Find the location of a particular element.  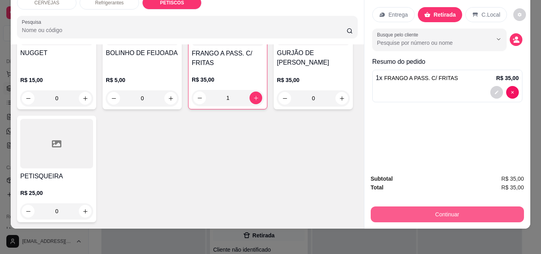

p: R$ 5,00 is located at coordinates (142, 80).